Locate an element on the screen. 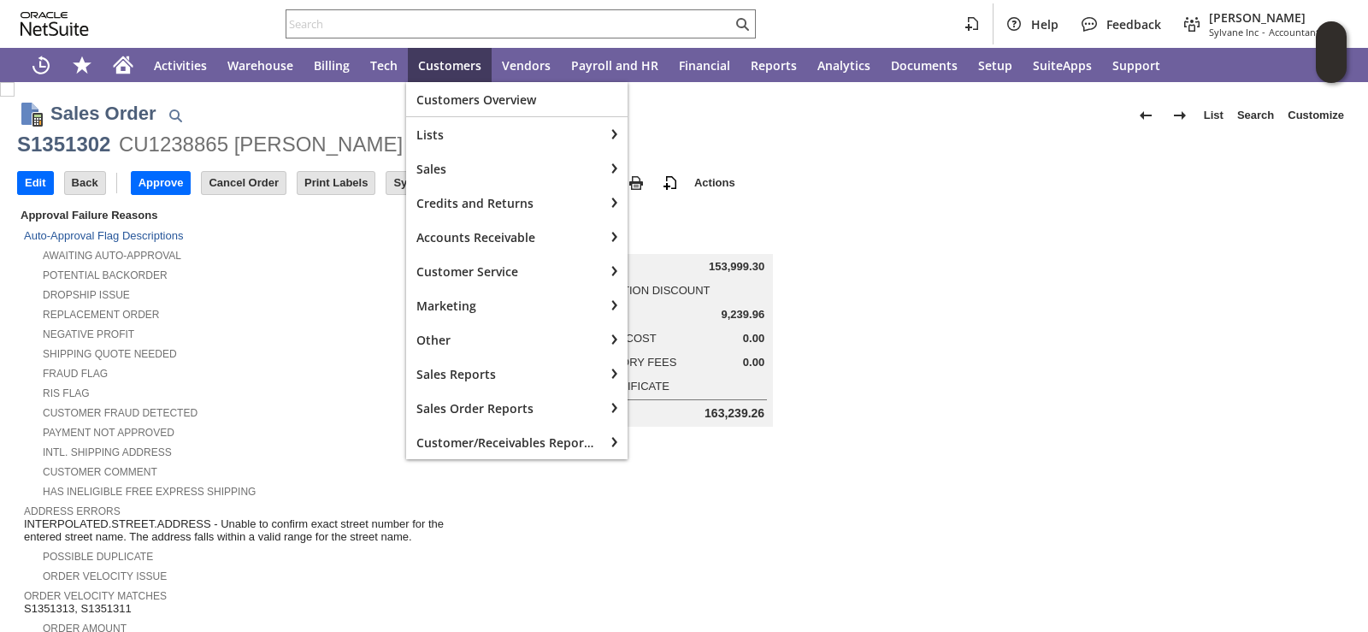 Image resolution: width=1368 pixels, height=632 pixels. span: Billing is located at coordinates (332, 65).